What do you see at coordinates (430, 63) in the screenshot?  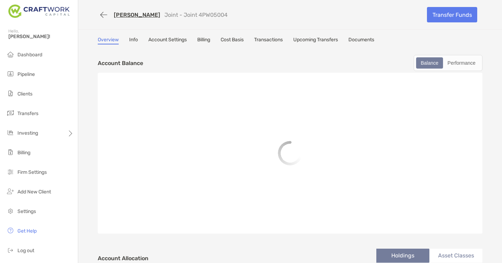 I see `div: Balance` at bounding box center [430, 63].